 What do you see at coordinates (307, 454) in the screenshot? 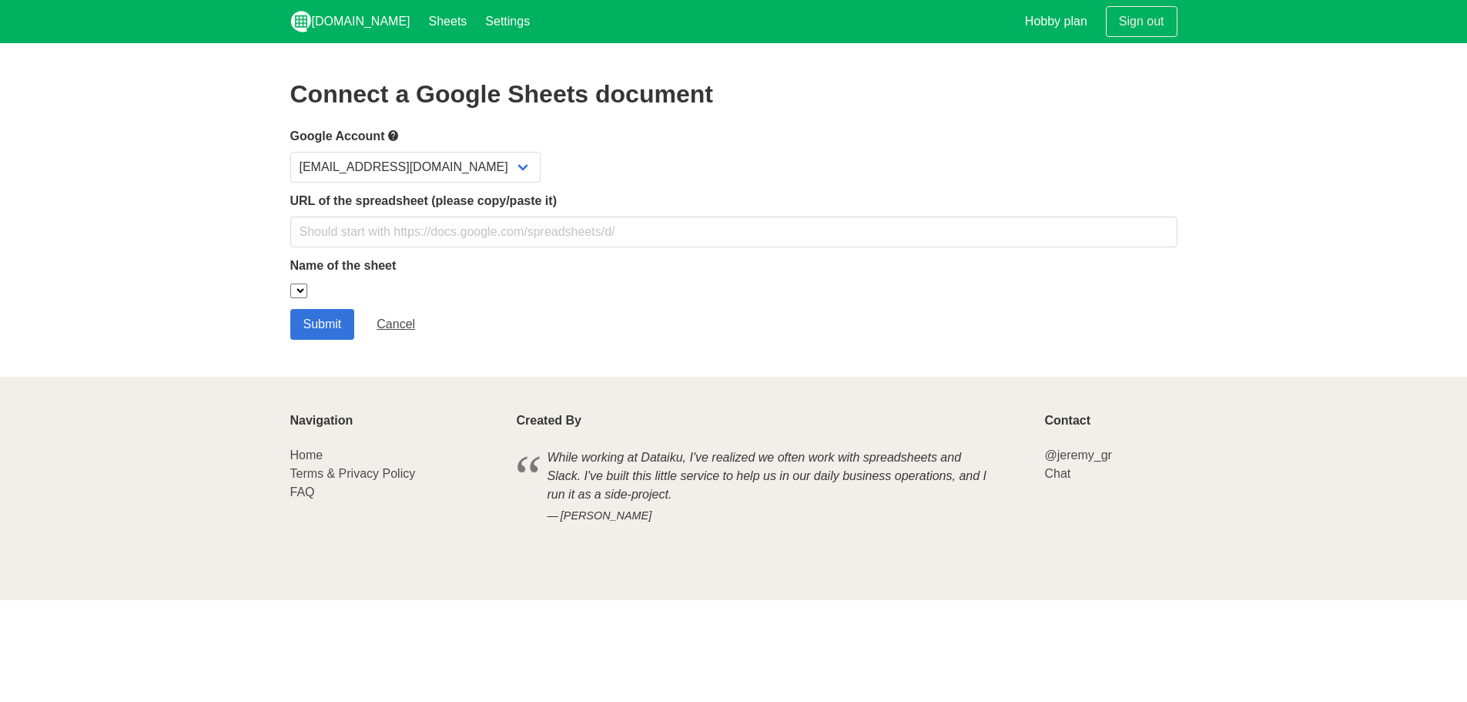
I see `a: Home` at bounding box center [307, 454].